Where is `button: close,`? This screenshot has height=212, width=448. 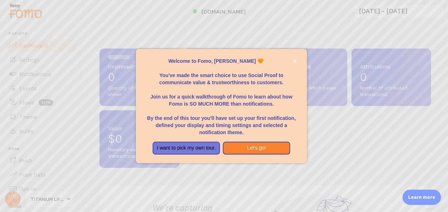
button: close, is located at coordinates (294, 61).